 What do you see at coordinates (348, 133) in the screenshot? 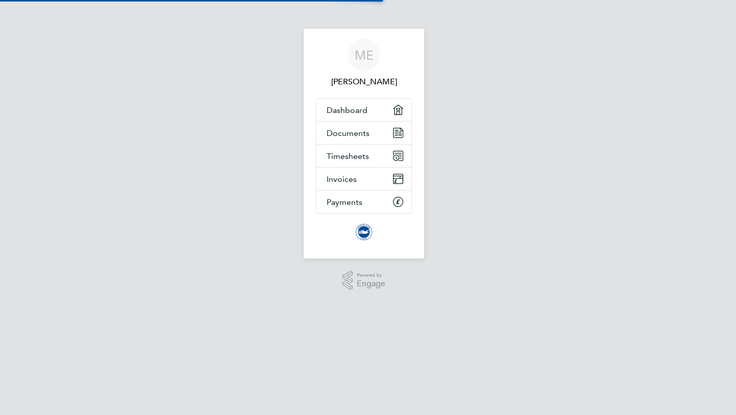
I see `span: Documents` at bounding box center [348, 133].